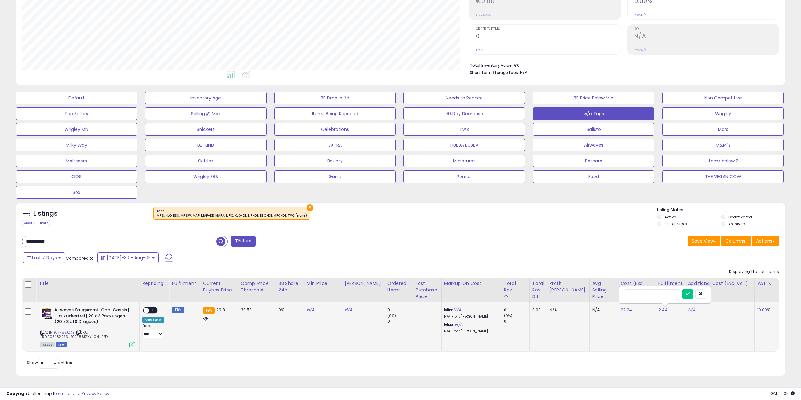  What do you see at coordinates (626, 310) in the screenshot?
I see `a: 22.24` at bounding box center [626, 310].